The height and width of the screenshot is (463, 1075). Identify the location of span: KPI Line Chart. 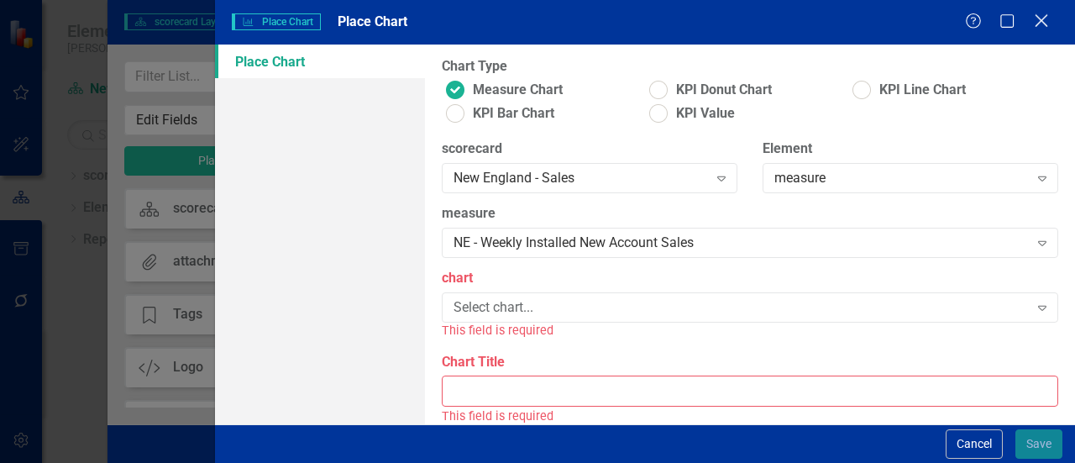
(922, 90).